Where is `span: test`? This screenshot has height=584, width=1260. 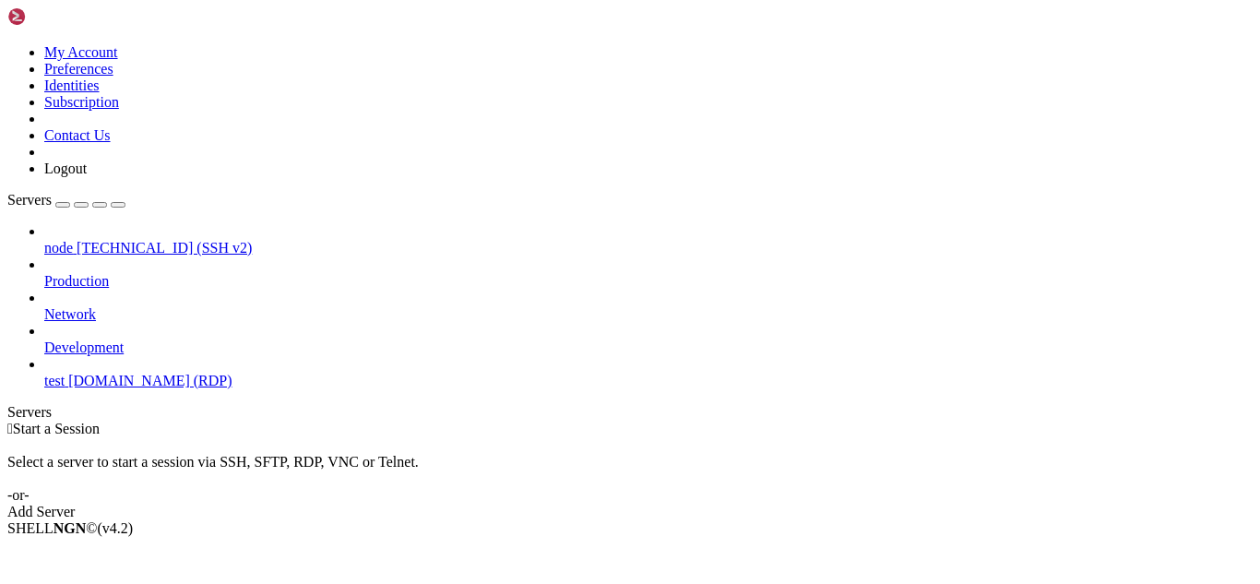 span: test is located at coordinates (54, 380).